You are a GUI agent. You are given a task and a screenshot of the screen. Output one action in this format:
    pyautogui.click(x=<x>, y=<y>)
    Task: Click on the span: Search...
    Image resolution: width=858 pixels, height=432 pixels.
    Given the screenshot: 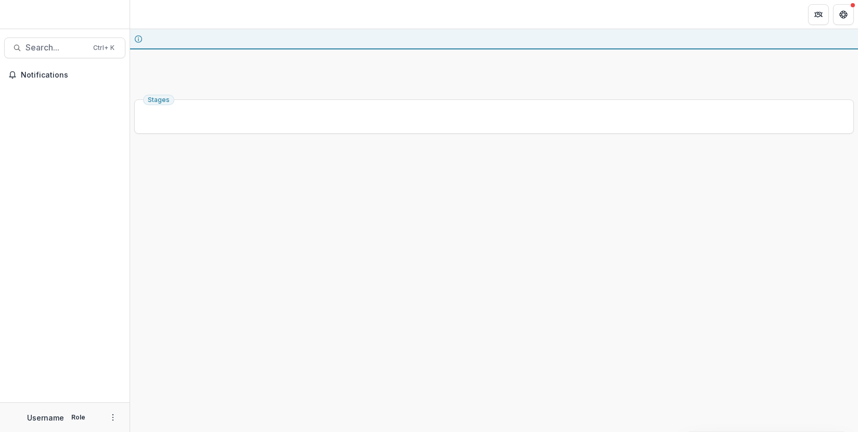 What is the action you would take?
    pyautogui.click(x=56, y=47)
    